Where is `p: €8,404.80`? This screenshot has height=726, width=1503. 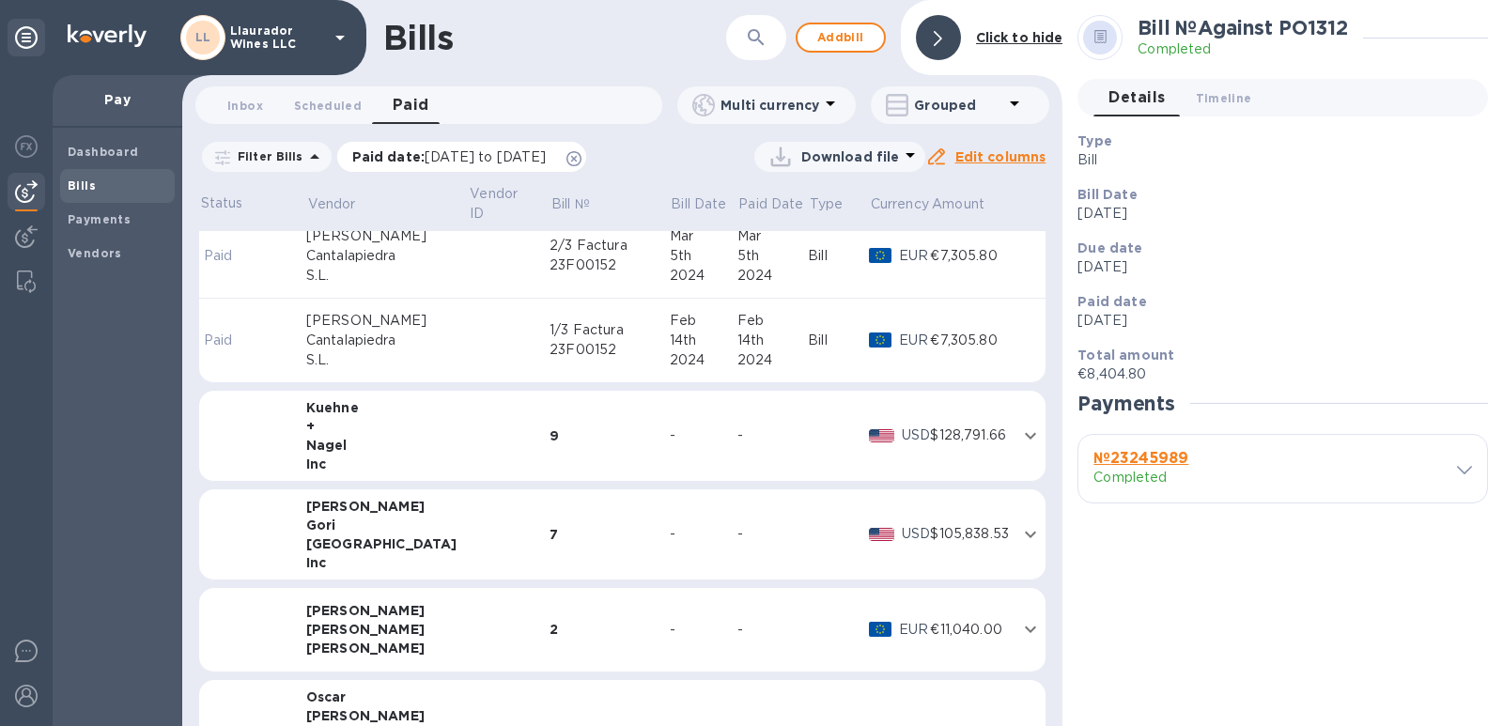 p: €8,404.80 is located at coordinates (1275, 374).